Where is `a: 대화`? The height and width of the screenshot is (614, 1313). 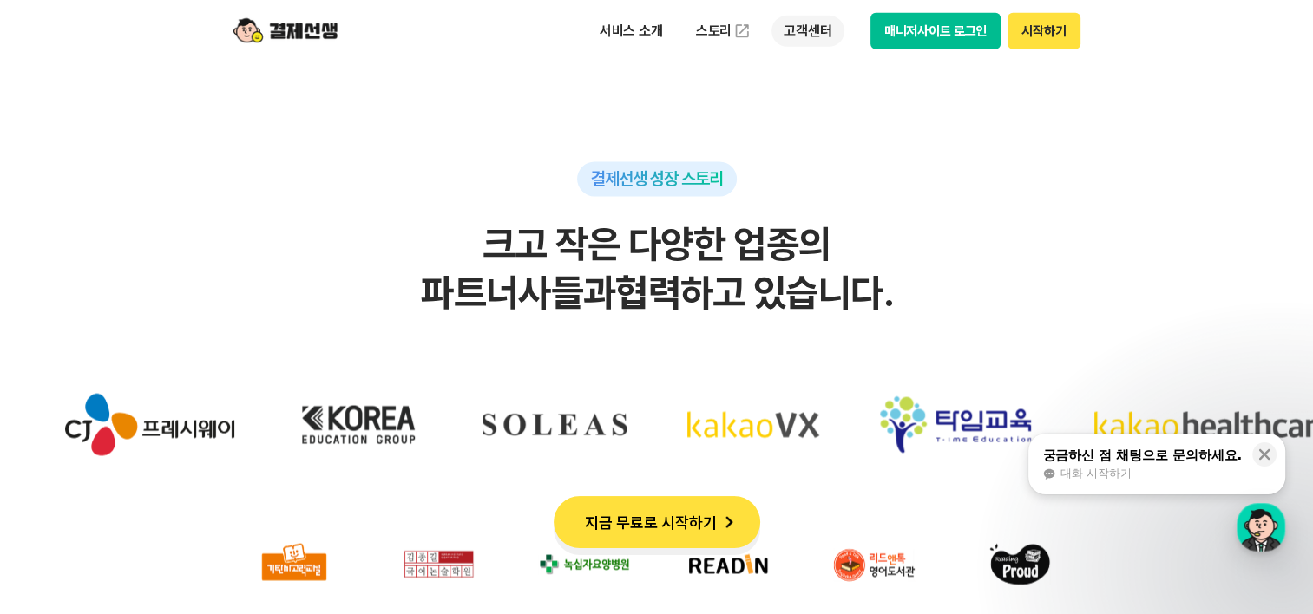 a: 대화 is located at coordinates (169, 450).